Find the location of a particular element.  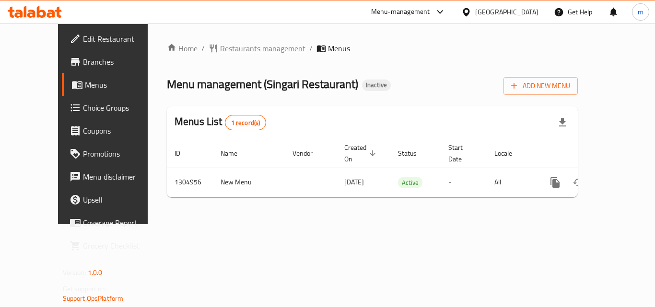

span: Upsell is located at coordinates (121, 200).